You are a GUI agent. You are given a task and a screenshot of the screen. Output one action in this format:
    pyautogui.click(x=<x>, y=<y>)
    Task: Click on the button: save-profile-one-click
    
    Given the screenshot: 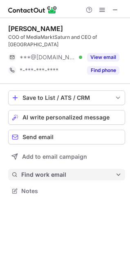 What is the action you would take?
    pyautogui.click(x=67, y=98)
    